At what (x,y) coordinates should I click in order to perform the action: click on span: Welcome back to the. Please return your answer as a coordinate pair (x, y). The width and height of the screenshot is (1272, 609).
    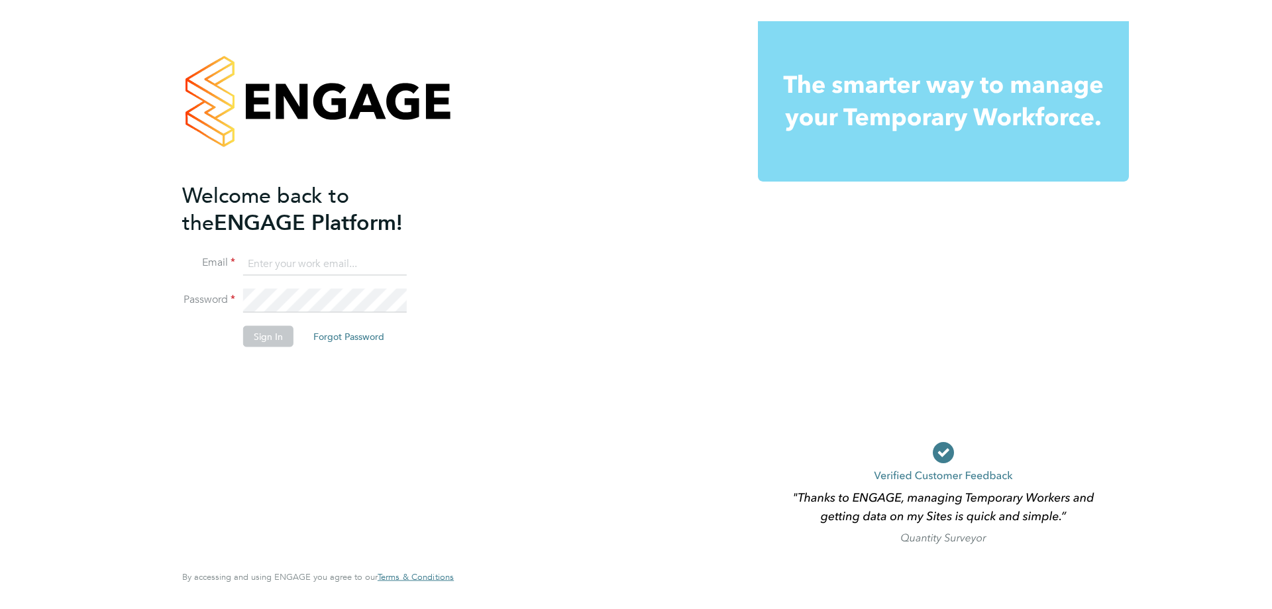
    Looking at the image, I should click on (266, 209).